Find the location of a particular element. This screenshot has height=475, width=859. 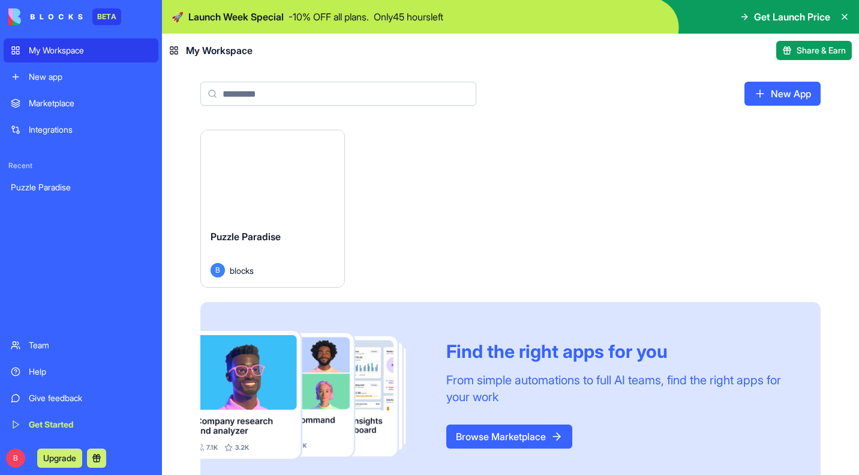

span: Launch Week Special is located at coordinates (236, 17).